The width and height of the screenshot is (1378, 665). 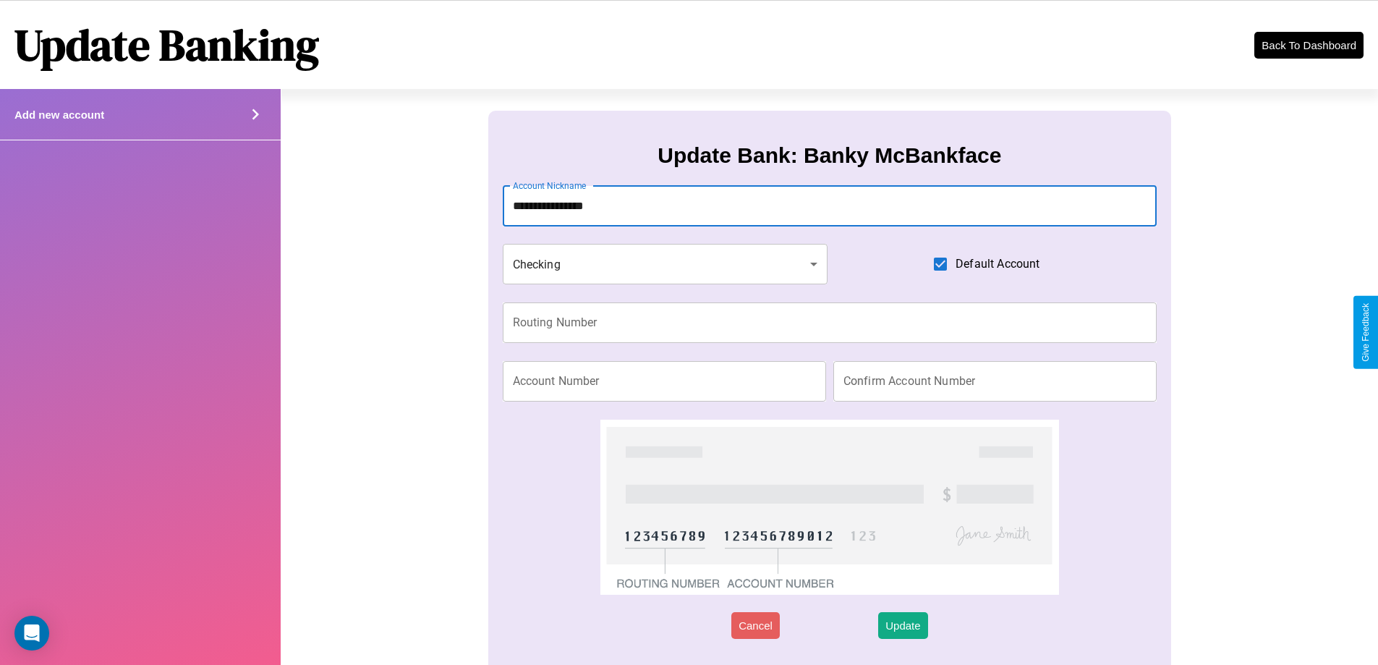 What do you see at coordinates (59, 114) in the screenshot?
I see `h4: Add new account` at bounding box center [59, 114].